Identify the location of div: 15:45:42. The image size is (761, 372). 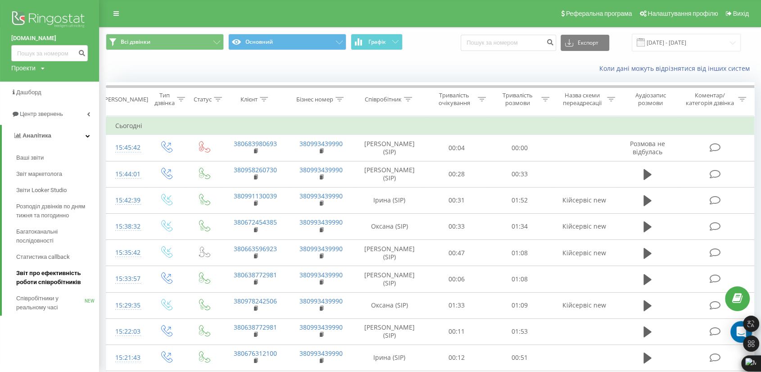
(126, 147).